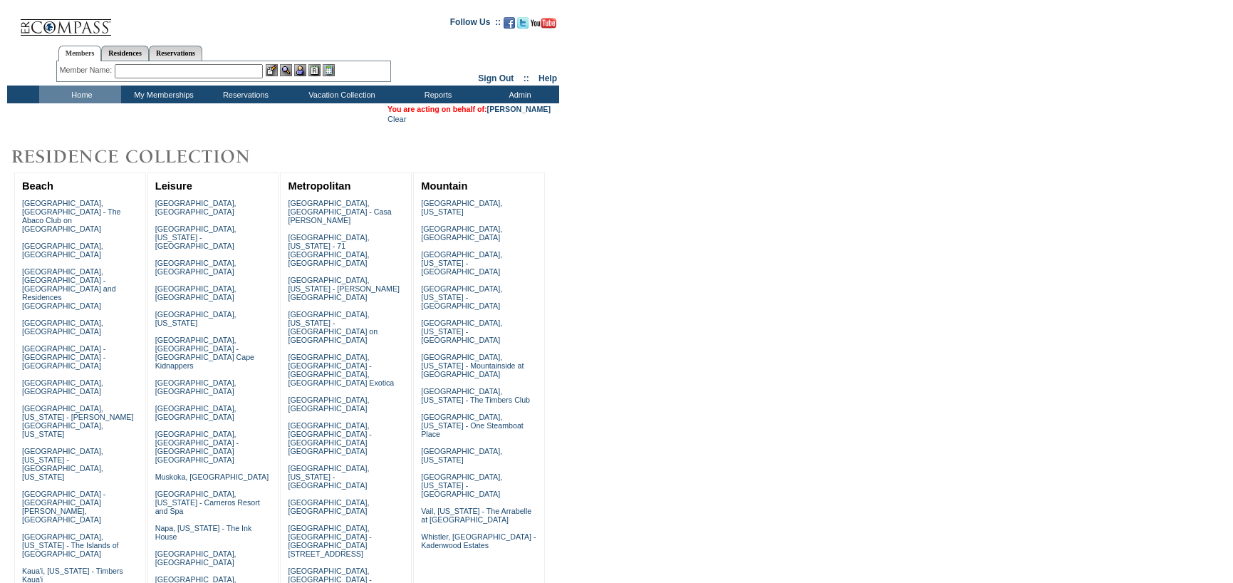  Describe the element at coordinates (146, 157) in the screenshot. I see `img: Destinations by Exclusive Resorts` at that location.